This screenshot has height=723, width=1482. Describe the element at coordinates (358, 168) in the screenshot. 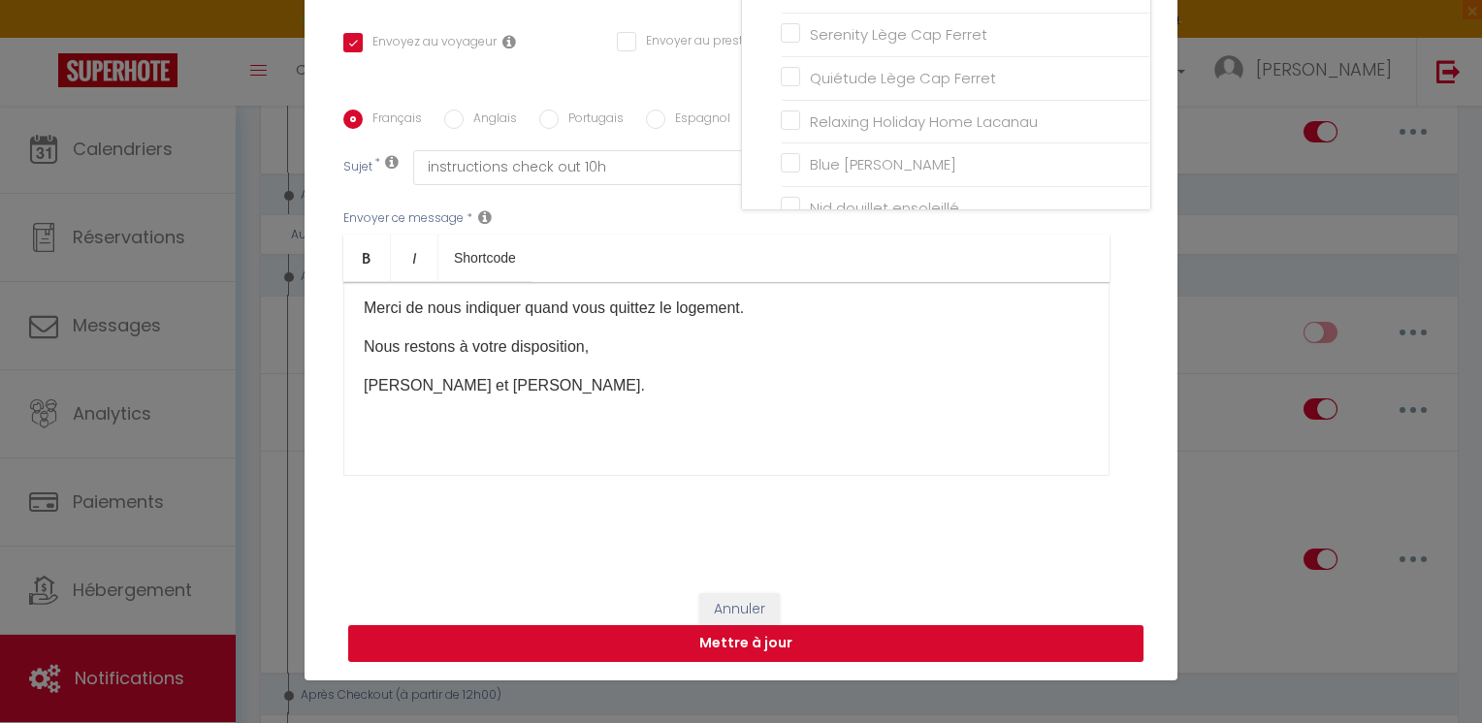

I see `label: Sujet` at that location.